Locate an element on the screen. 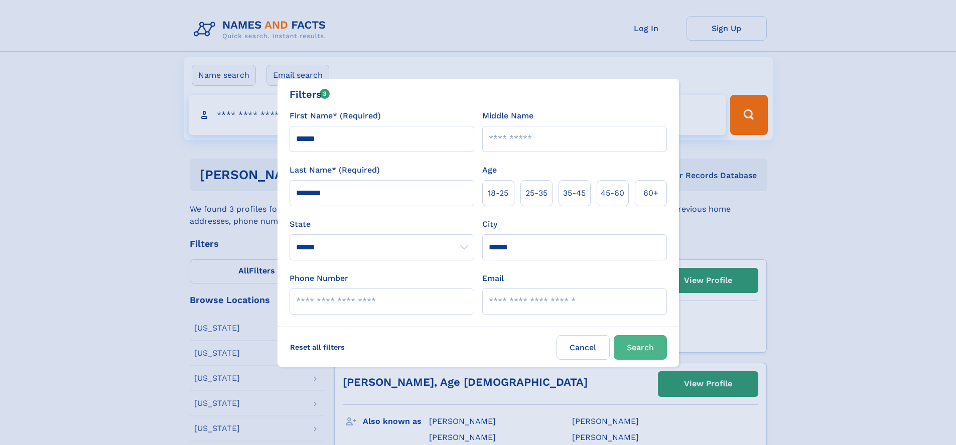  span: 18‑25 is located at coordinates (498, 193).